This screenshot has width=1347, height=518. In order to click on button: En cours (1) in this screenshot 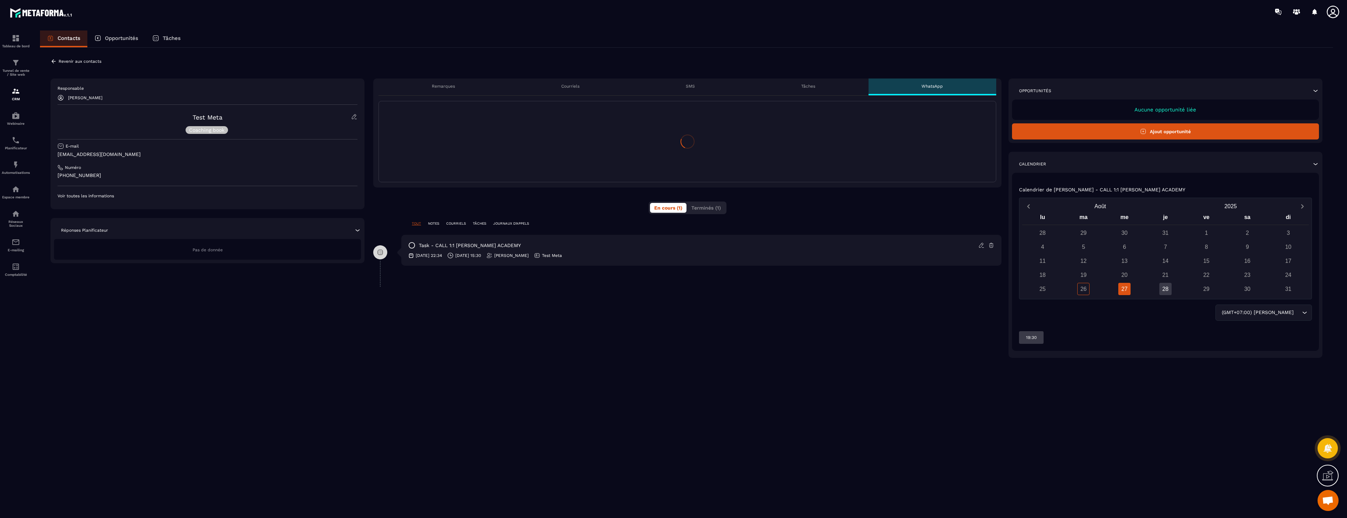, I will do `click(668, 208)`.